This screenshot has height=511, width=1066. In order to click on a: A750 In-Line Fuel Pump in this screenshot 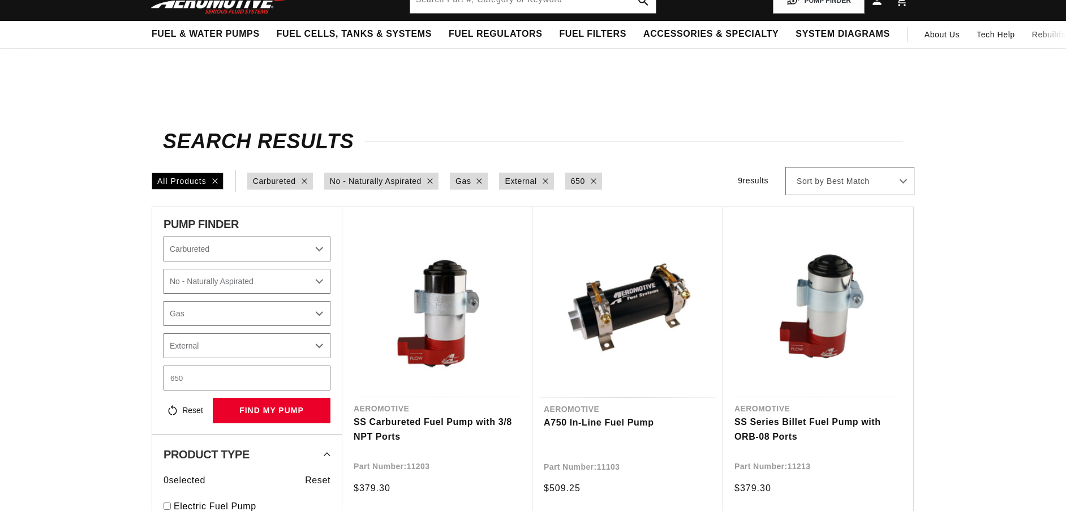, I will do `click(628, 423)`.